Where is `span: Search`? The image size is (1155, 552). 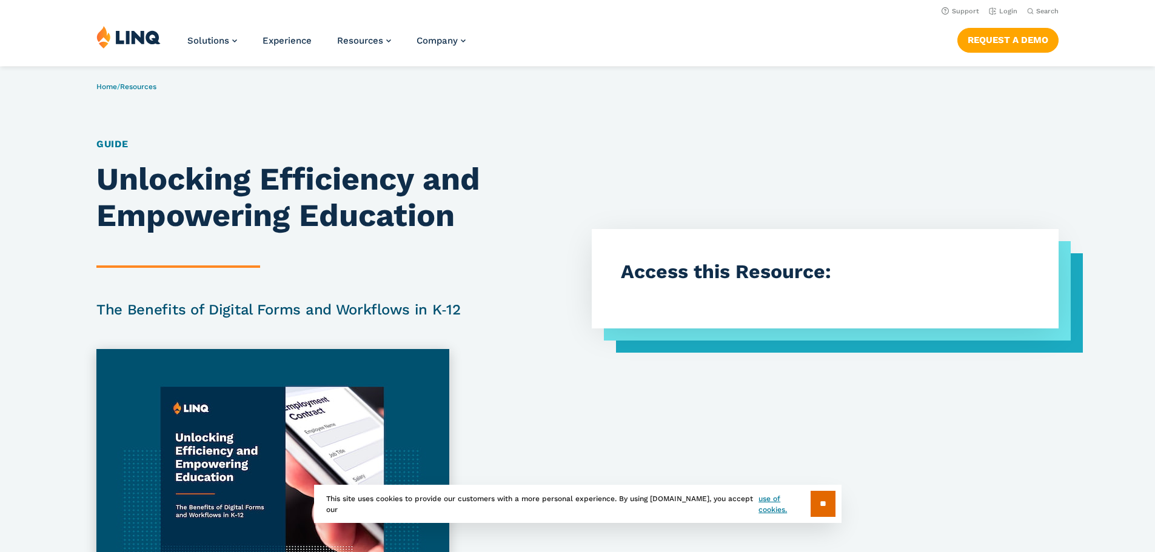
span: Search is located at coordinates (1047, 11).